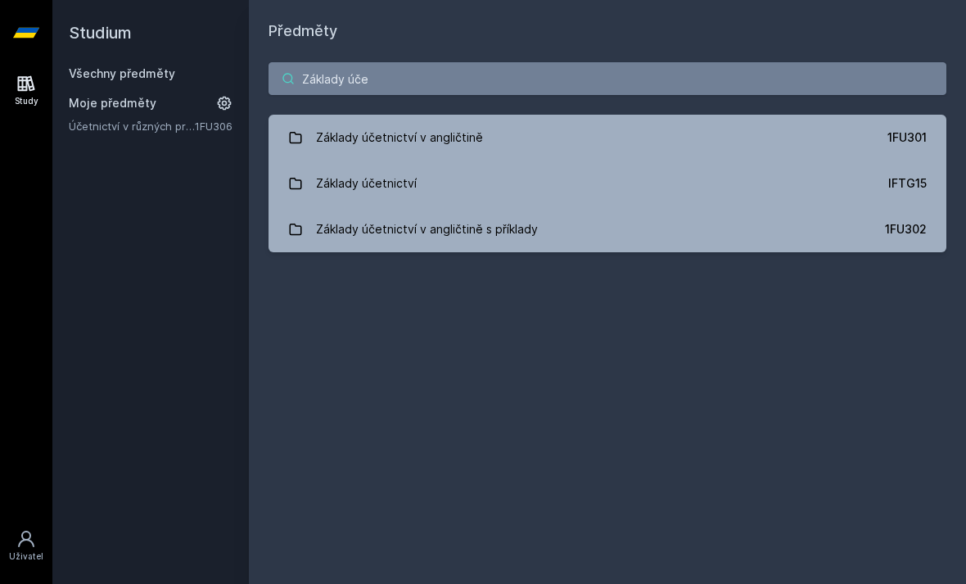 This screenshot has height=584, width=966. I want to click on div: 1FU301, so click(907, 138).